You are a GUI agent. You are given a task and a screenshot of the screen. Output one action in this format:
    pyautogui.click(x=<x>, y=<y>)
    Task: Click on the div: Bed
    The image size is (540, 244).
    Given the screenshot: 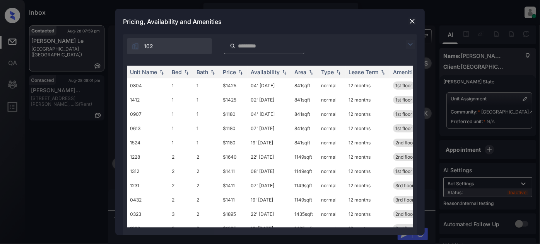 What is the action you would take?
    pyautogui.click(x=177, y=72)
    